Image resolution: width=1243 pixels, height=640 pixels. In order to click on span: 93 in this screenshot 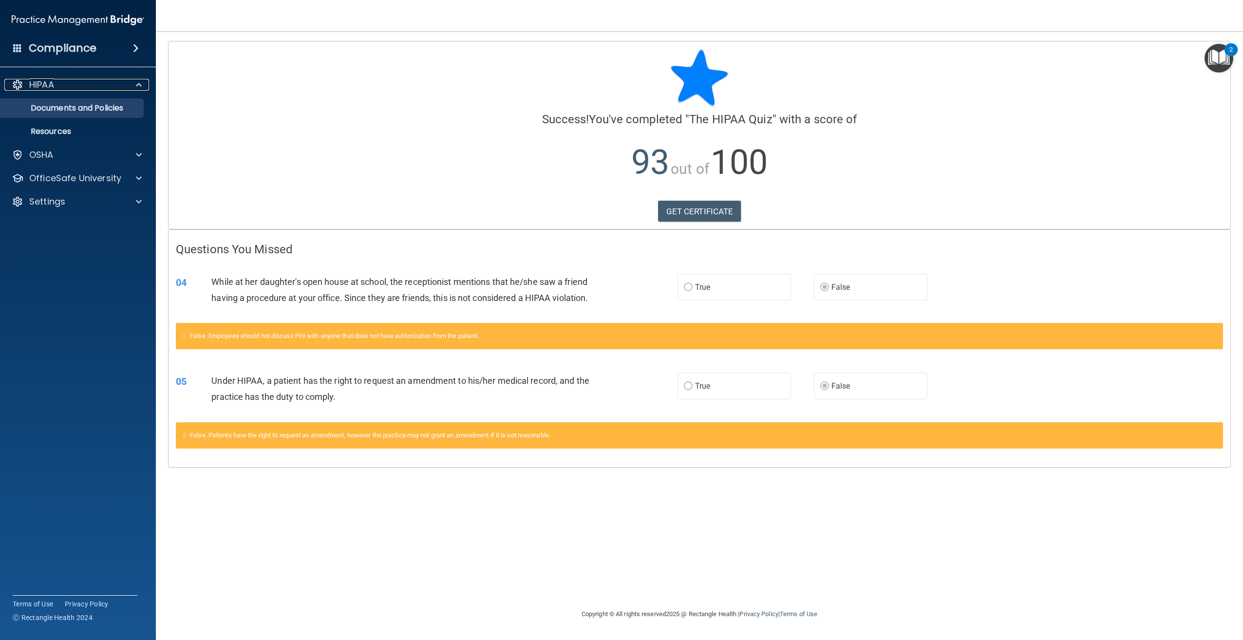, I will do `click(650, 162)`.